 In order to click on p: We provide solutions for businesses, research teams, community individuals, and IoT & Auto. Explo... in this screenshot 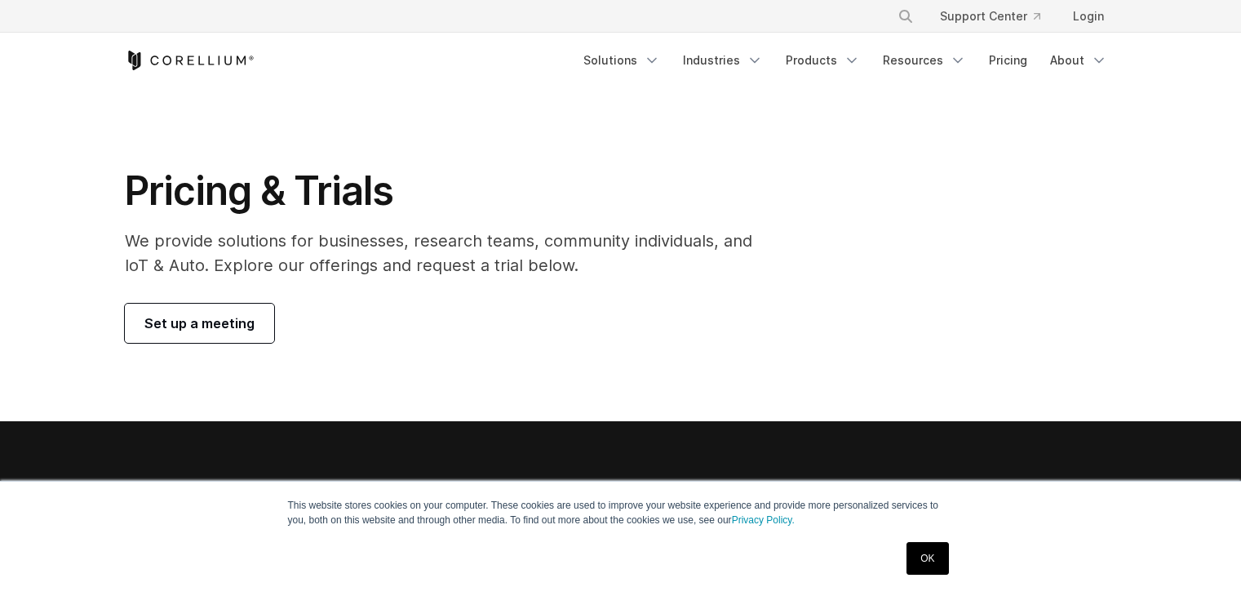, I will do `click(449, 253)`.